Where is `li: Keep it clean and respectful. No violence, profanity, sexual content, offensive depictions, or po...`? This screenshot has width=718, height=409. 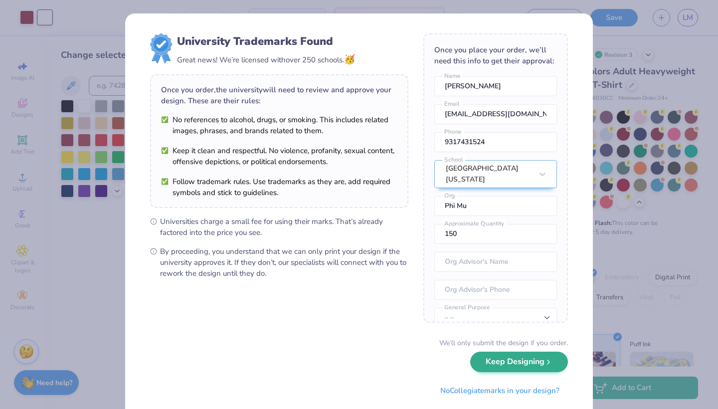
li: Keep it clean and respectful. No violence, profanity, sexual content, offensive depictions, or po... is located at coordinates (279, 156).